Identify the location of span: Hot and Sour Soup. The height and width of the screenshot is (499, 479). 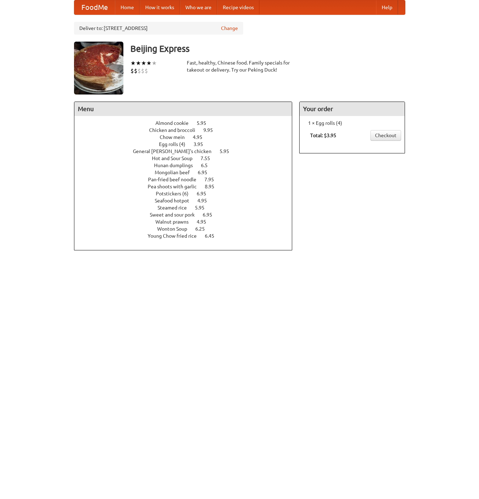
(176, 158).